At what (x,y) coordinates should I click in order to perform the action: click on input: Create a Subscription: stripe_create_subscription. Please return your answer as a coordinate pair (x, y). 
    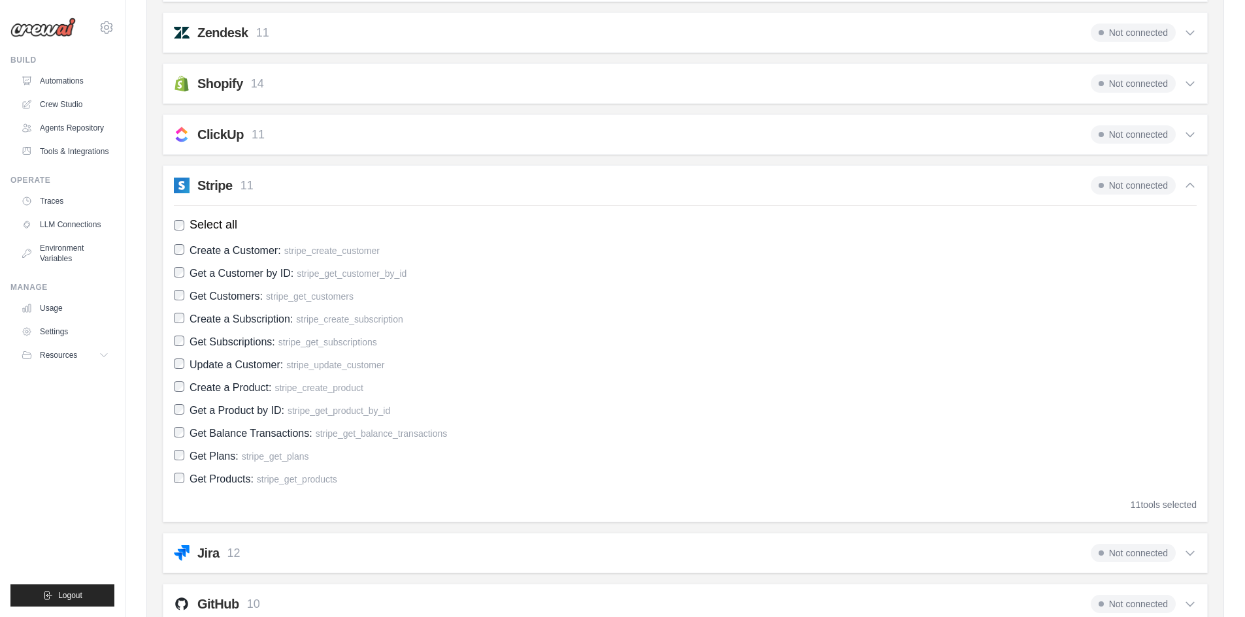
    Looking at the image, I should click on (179, 318).